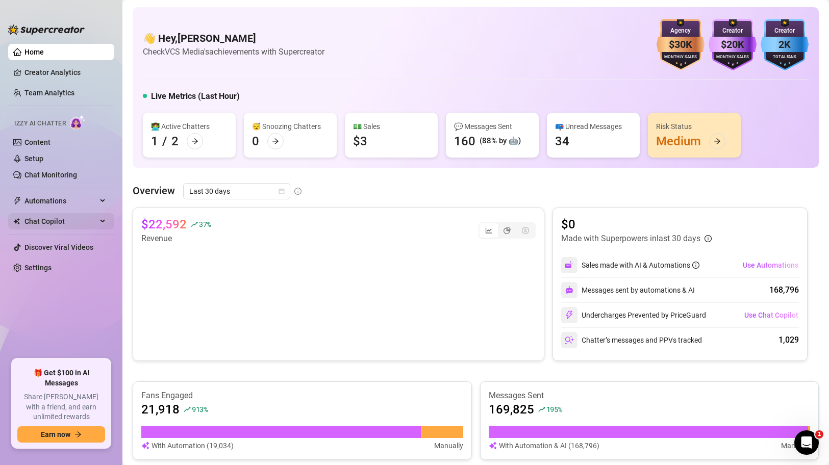 This screenshot has height=465, width=829. What do you see at coordinates (492, 127) in the screenshot?
I see `div: 💬 Messages Sent` at bounding box center [492, 127].